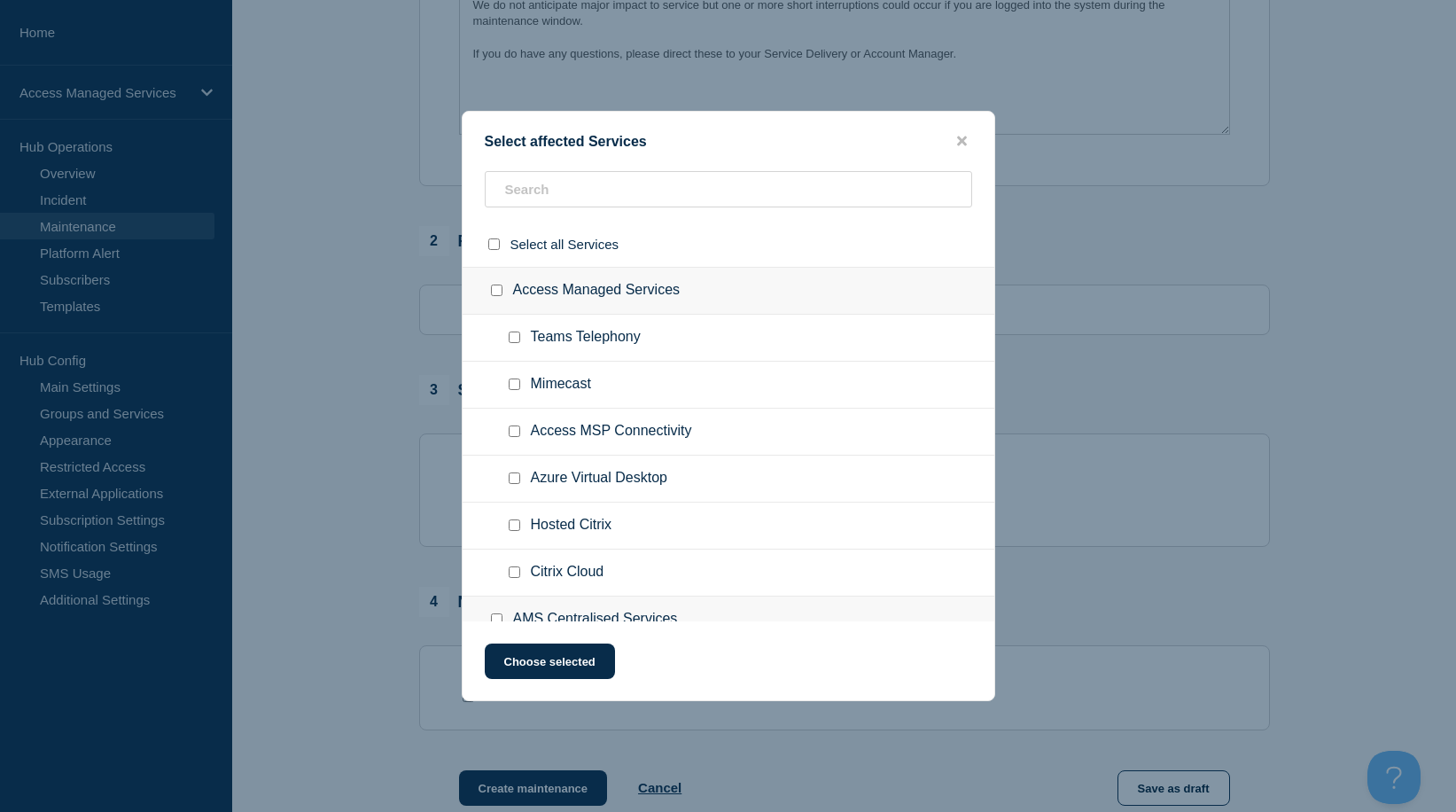  What do you see at coordinates (493, 243) in the screenshot?
I see `input: select all checkbox` at bounding box center [493, 243].